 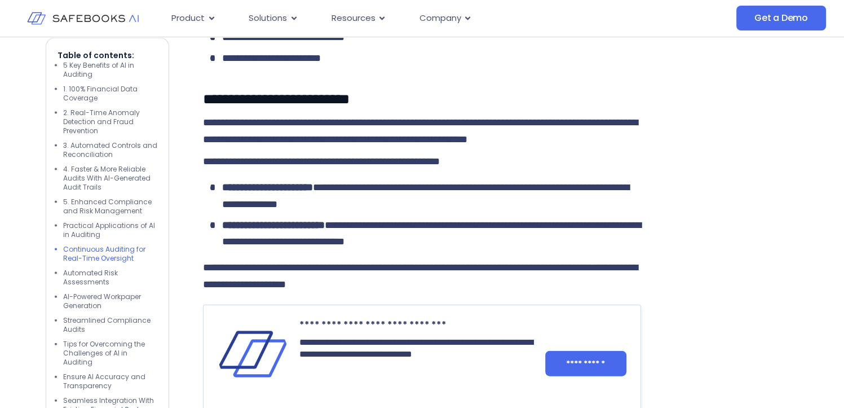 What do you see at coordinates (111, 149) in the screenshot?
I see `li: 3. Automated Controls and Reconciliation` at bounding box center [111, 149].